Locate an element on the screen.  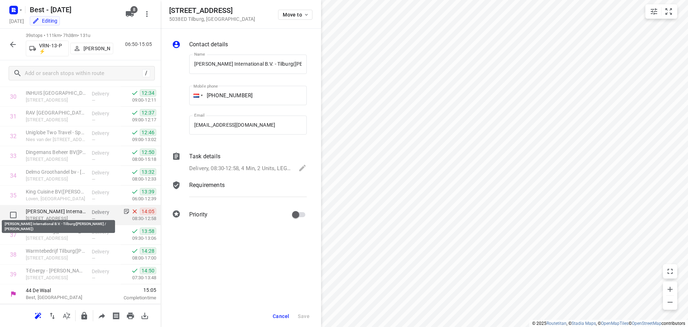
div: 39 is located at coordinates (13, 274).